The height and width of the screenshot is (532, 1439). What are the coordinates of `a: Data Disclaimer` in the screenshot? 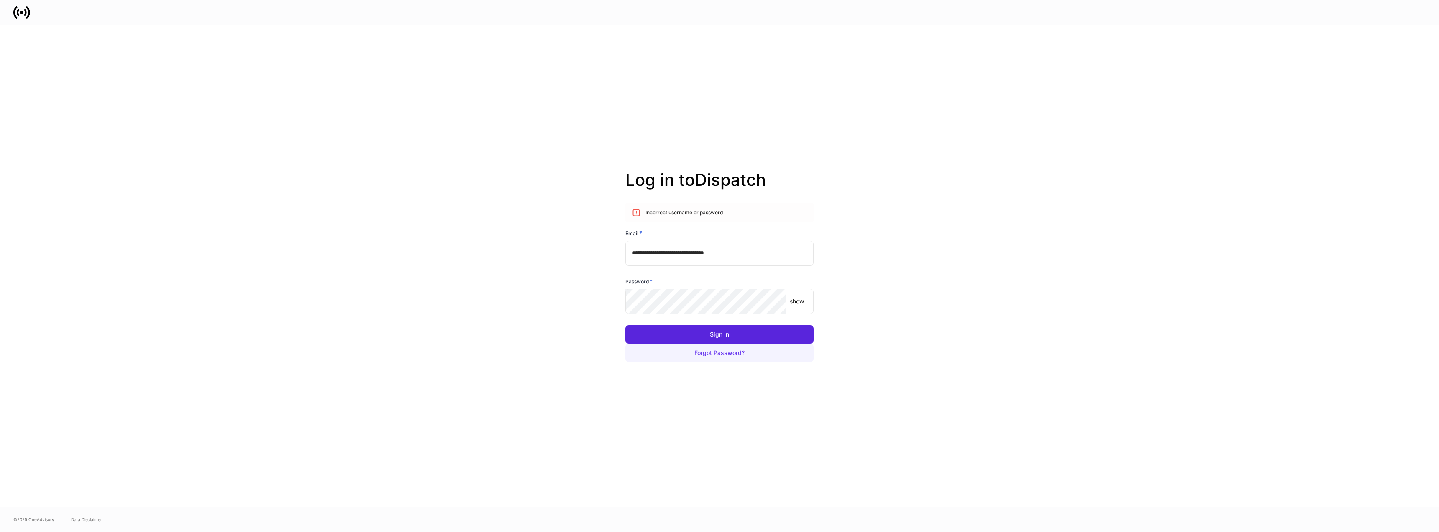 It's located at (87, 519).